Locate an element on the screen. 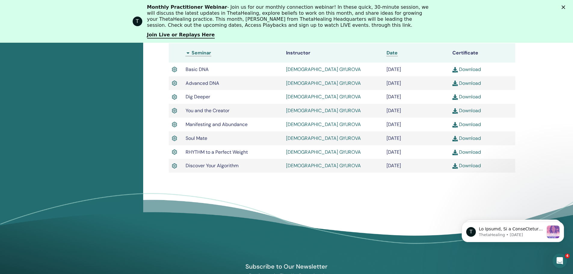  div: message notification from ThetaHealing, 31w ago. Hi Galina, As a ThetaHealing Practitioner and In... is located at coordinates (60, 22).